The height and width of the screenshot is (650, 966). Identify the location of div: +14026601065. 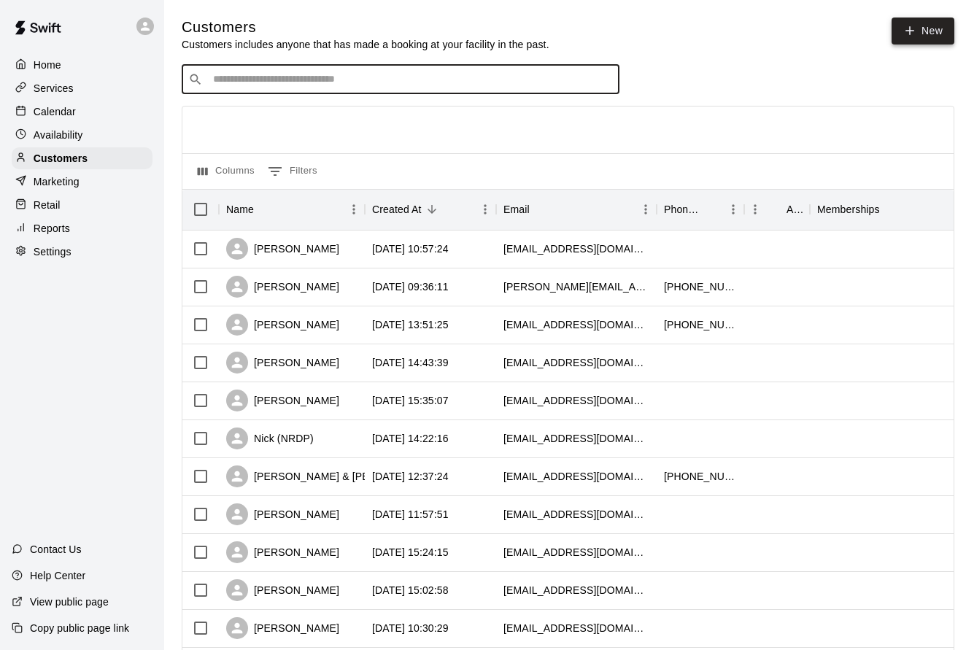
(700, 325).